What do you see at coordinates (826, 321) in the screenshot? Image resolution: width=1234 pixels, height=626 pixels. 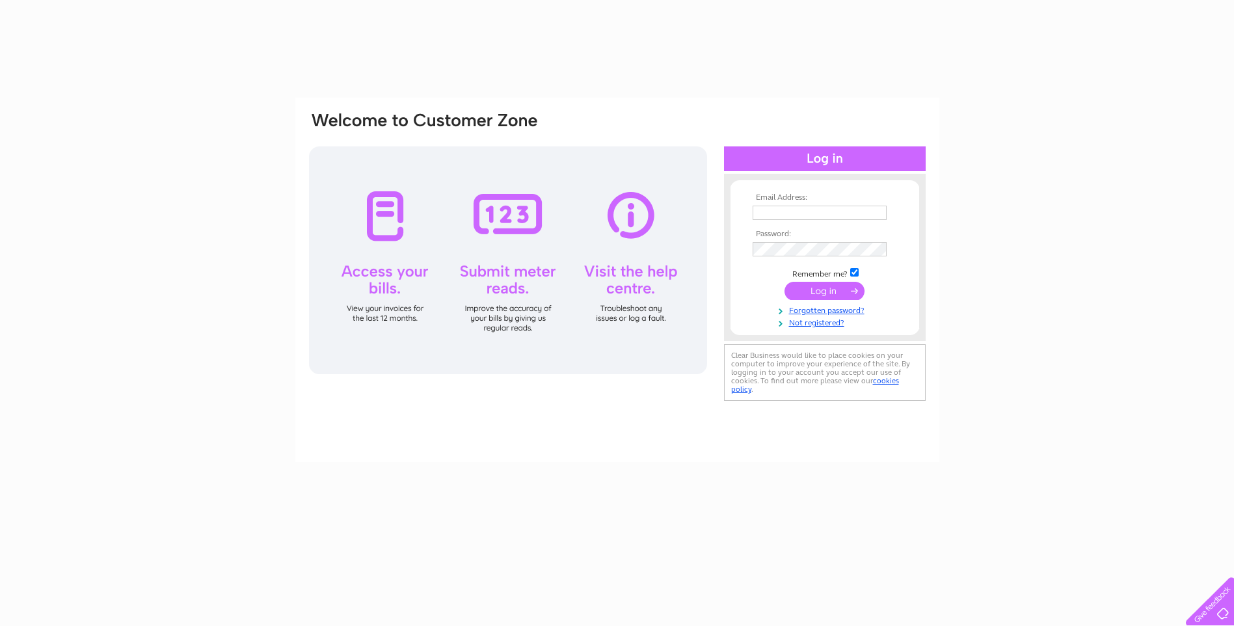 I see `a: Not registered?` at bounding box center [826, 321].